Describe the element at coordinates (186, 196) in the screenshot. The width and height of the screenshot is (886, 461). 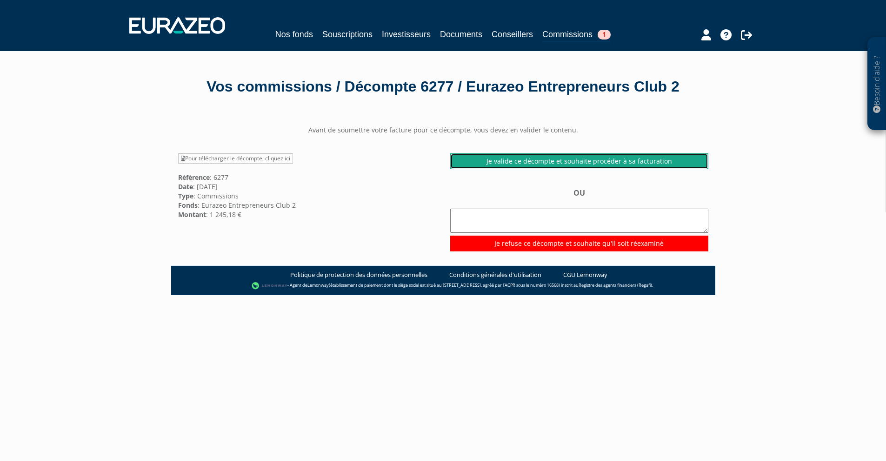
I see `strong: Type` at that location.